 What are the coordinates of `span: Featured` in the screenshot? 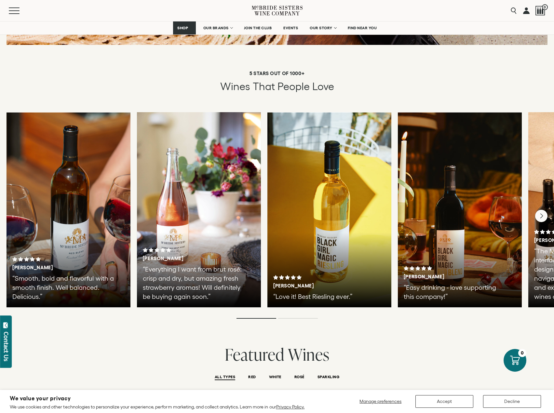 It's located at (254, 354).